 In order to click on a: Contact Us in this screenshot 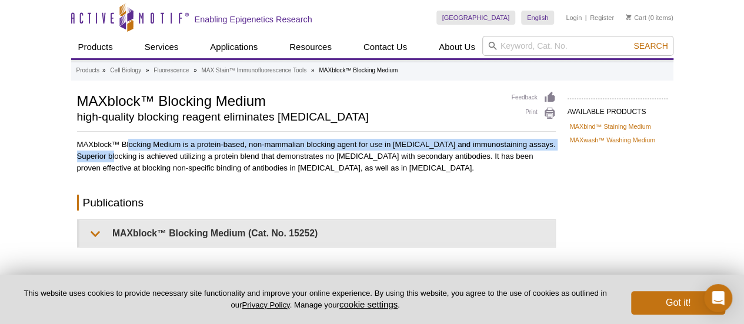, I will do `click(385, 47)`.